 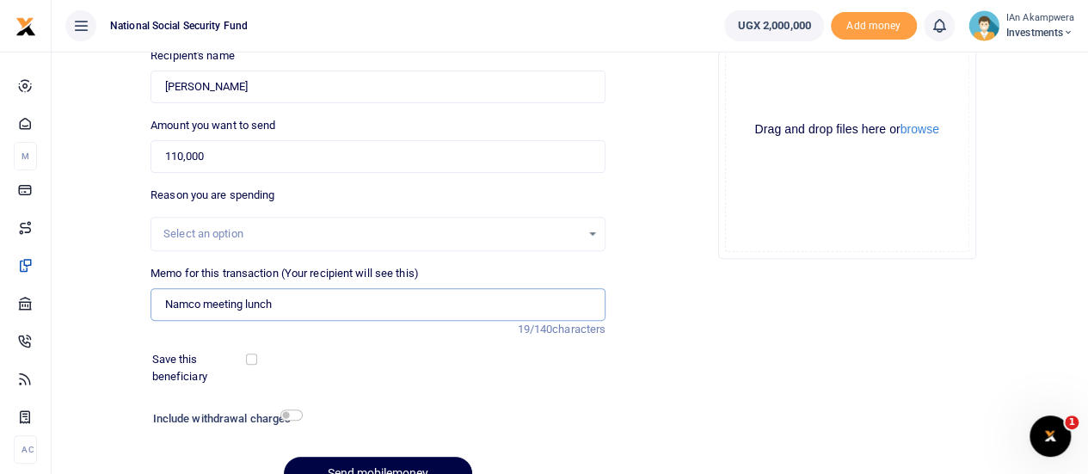 What do you see at coordinates (984, 26) in the screenshot?
I see `img: profile-user` at bounding box center [984, 26].